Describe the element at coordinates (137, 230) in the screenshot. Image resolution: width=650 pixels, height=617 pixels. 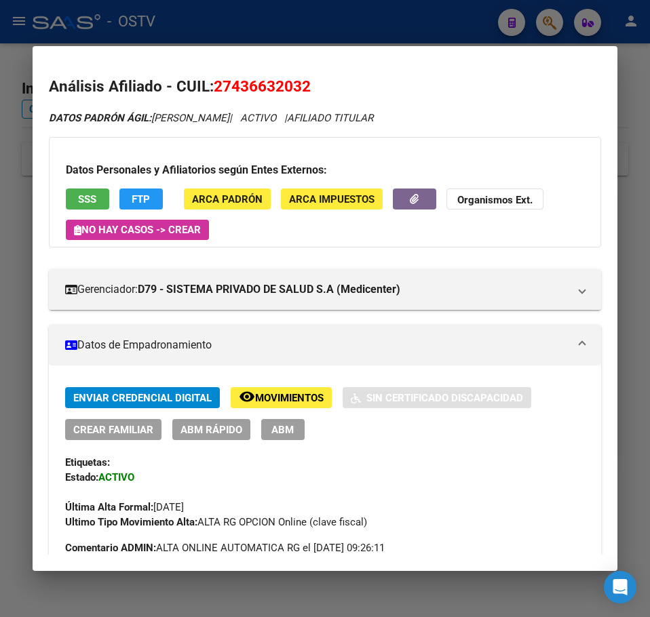
I see `button: No hay casos -> Crear` at that location.